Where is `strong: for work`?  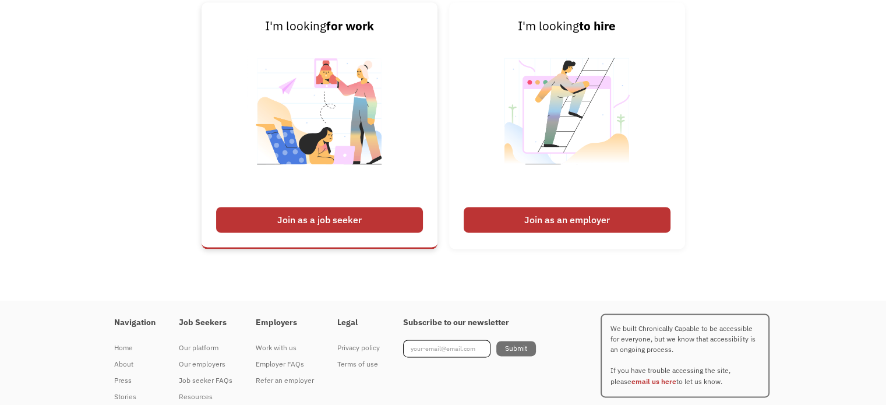 strong: for work is located at coordinates (350, 26).